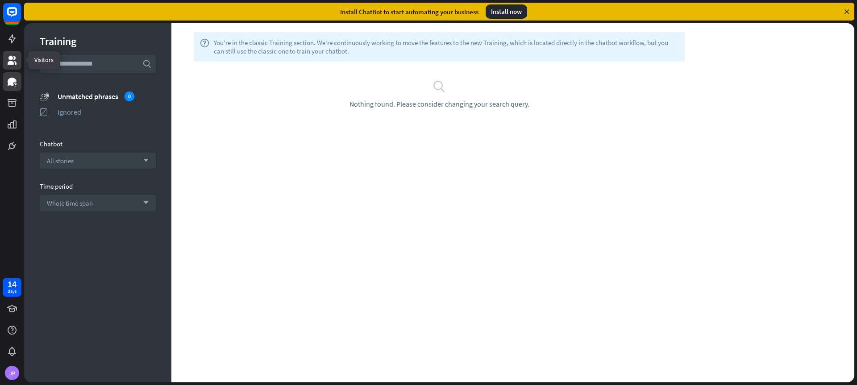  I want to click on span: Whole time span, so click(70, 203).